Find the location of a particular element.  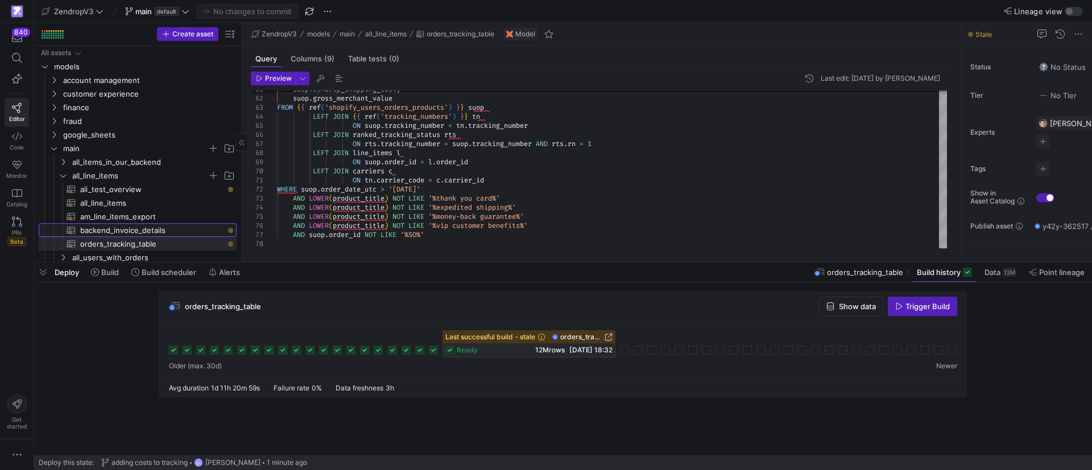

span: Build scheduler is located at coordinates (169, 272).